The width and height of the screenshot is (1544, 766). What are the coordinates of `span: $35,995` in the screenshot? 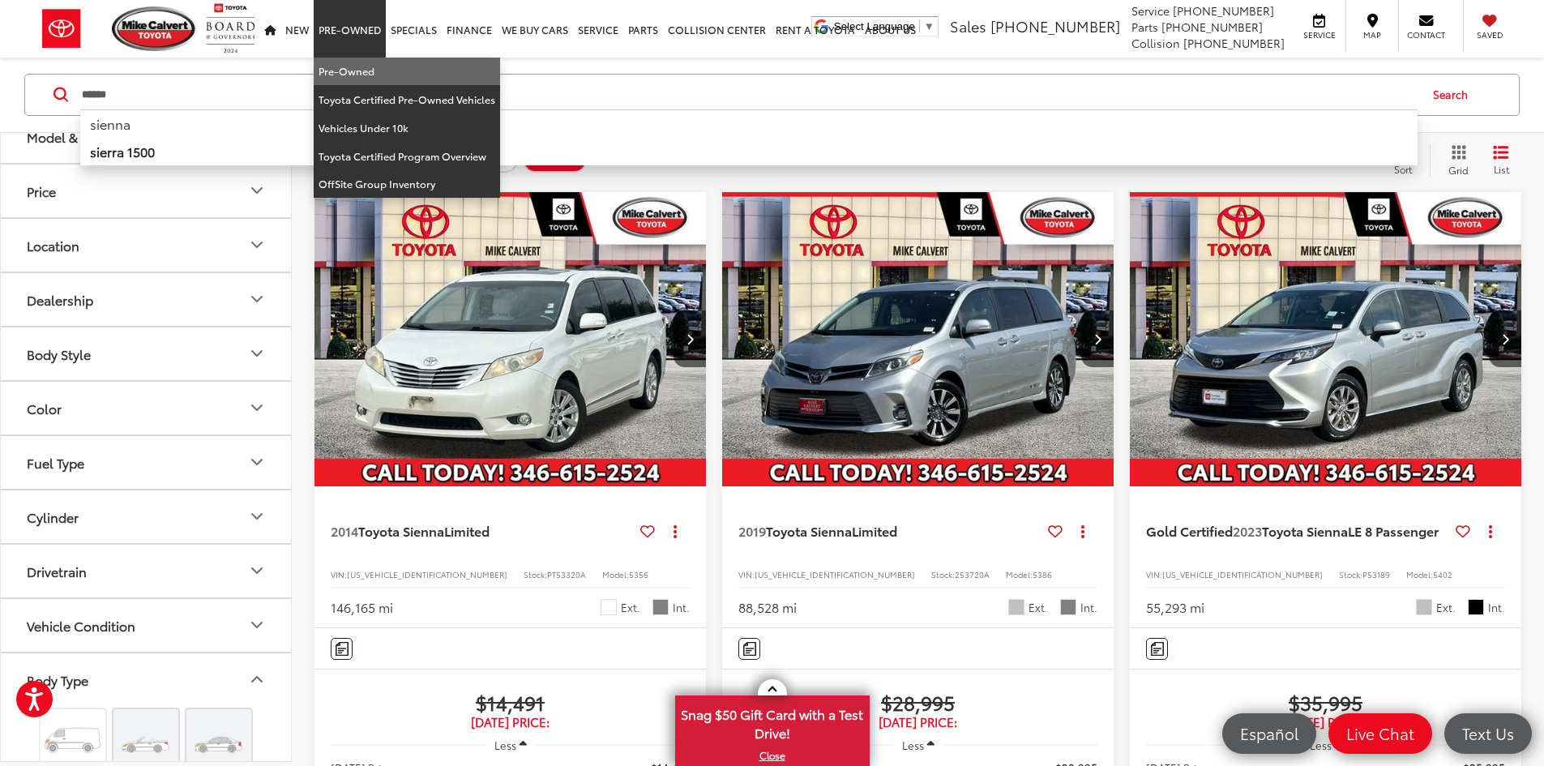 It's located at (1325, 702).